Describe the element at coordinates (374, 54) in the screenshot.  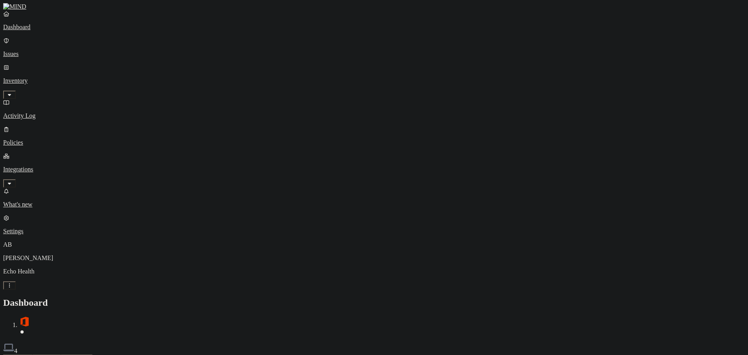
I see `p: Issues` at that location.